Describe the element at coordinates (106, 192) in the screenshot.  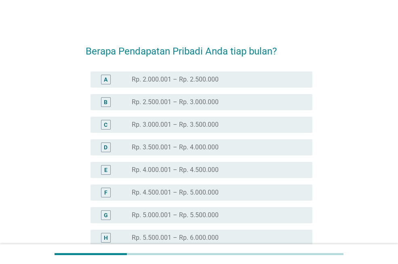
I see `div: F` at that location.